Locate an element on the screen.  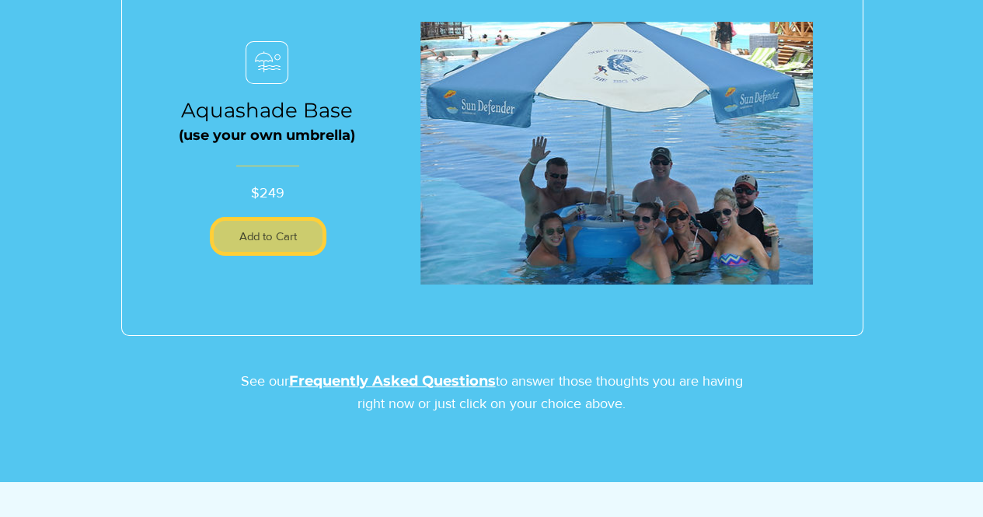
span: See our to answer those thoughts you are having right now or just click on your choice above. is located at coordinates (492, 392).